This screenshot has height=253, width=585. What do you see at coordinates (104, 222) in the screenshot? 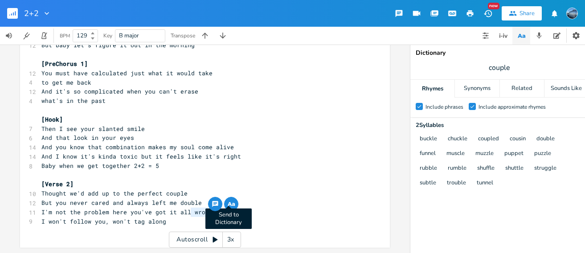
I see `span: I won't follow you, won't tag along` at bounding box center [104, 222].